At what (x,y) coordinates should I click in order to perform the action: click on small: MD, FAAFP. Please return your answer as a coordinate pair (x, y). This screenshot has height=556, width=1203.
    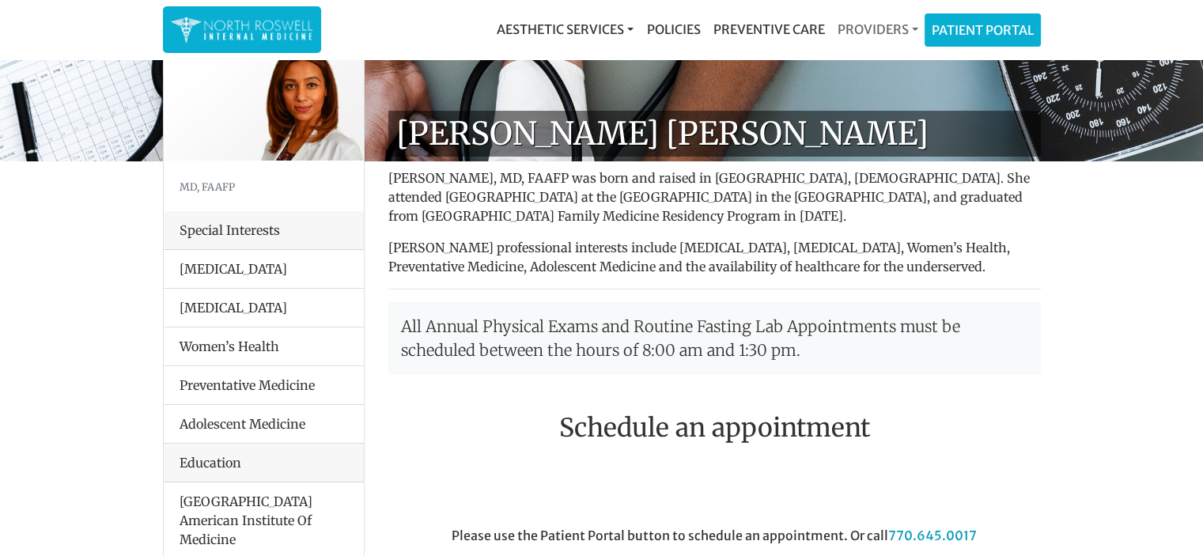
    Looking at the image, I should click on (207, 187).